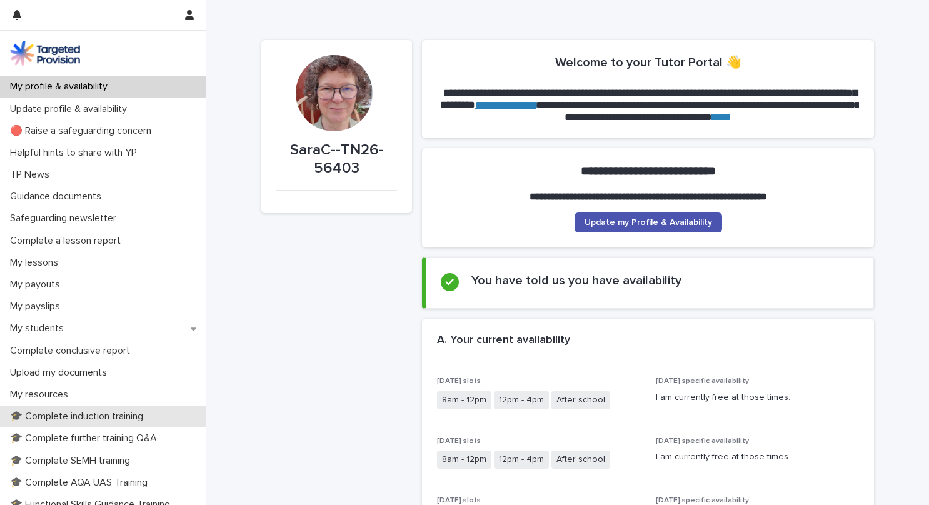 The height and width of the screenshot is (505, 929). Describe the element at coordinates (61, 373) in the screenshot. I see `p: Upload my documents` at that location.